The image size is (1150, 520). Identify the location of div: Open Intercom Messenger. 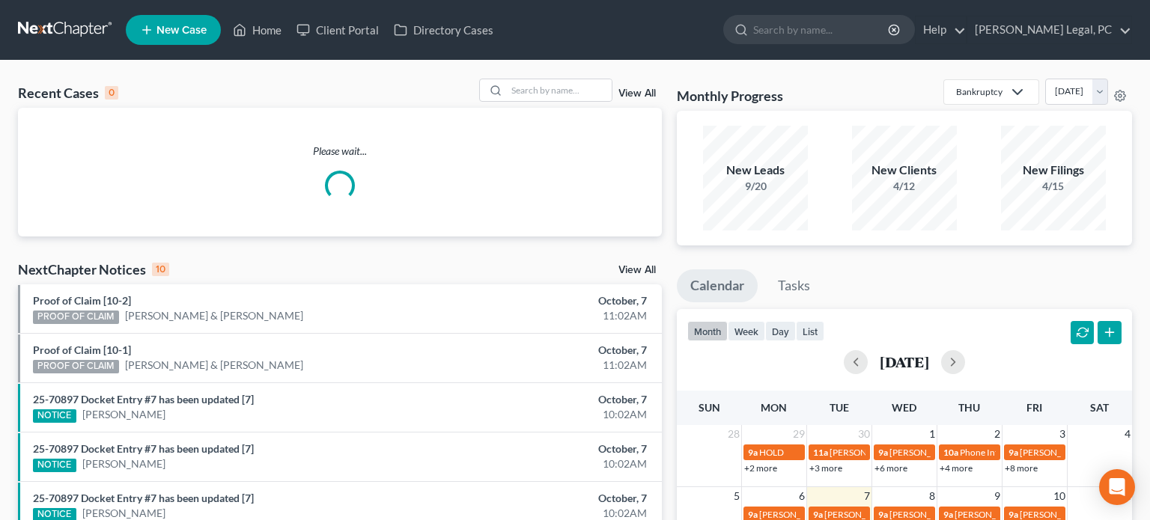
(1117, 487).